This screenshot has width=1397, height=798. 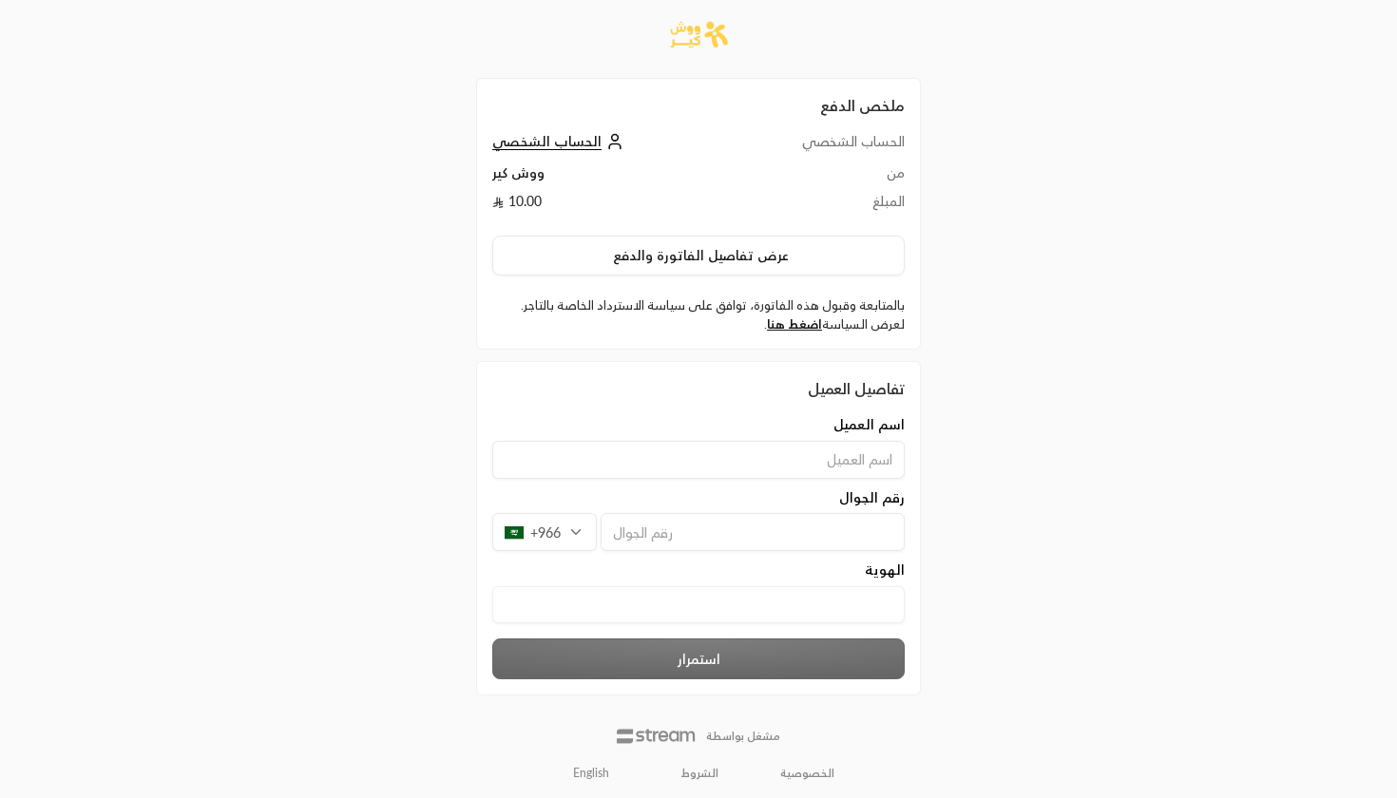 I want to click on td: المبلغ, so click(x=815, y=206).